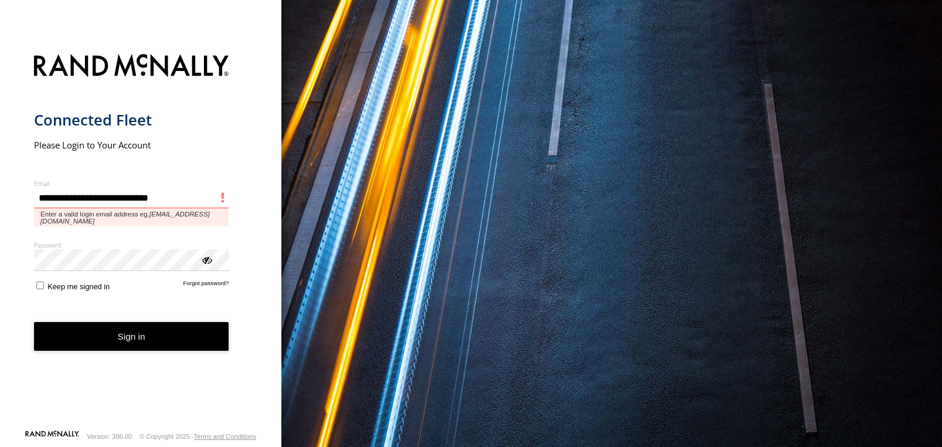  I want to click on div: © Copyright 2025 -, so click(197, 436).